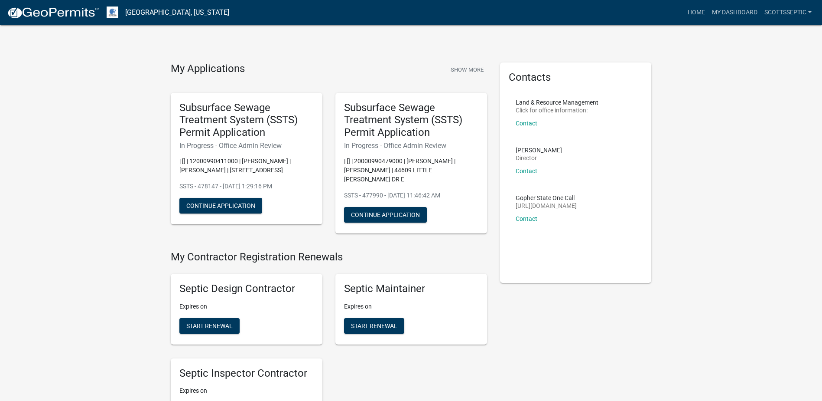  Describe the element at coordinates (247, 373) in the screenshot. I see `h5: Septic Inspector Contractor` at that location.